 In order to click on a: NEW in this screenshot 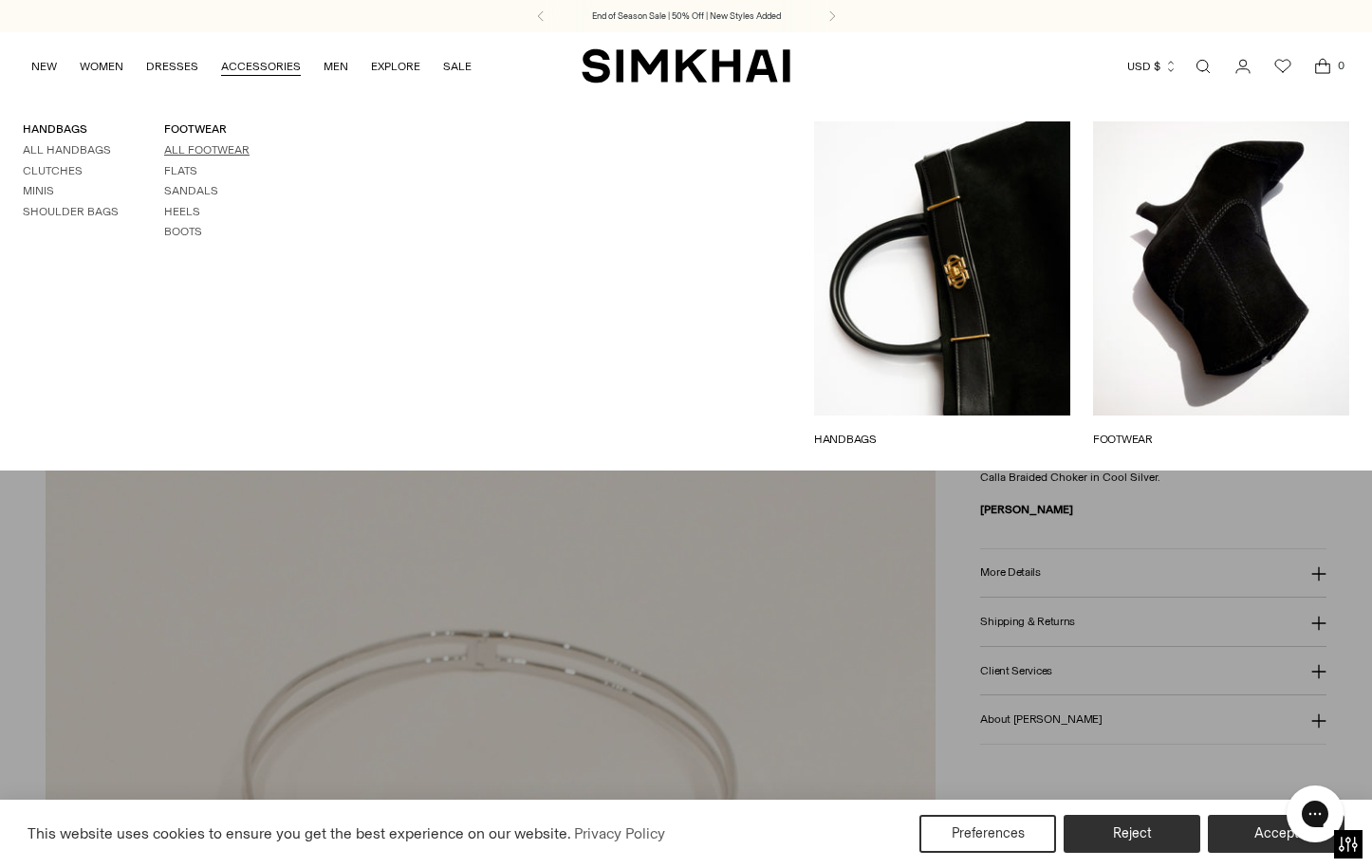, I will do `click(44, 67)`.